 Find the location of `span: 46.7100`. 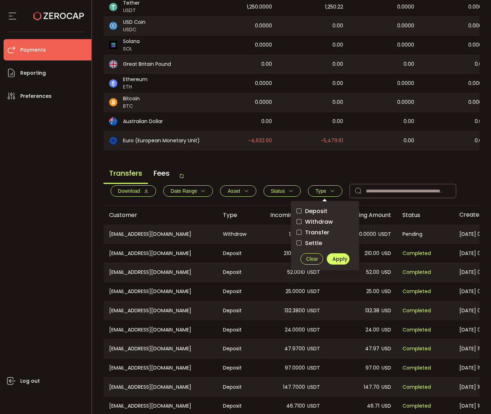

span: 46.7100 is located at coordinates (296, 406).